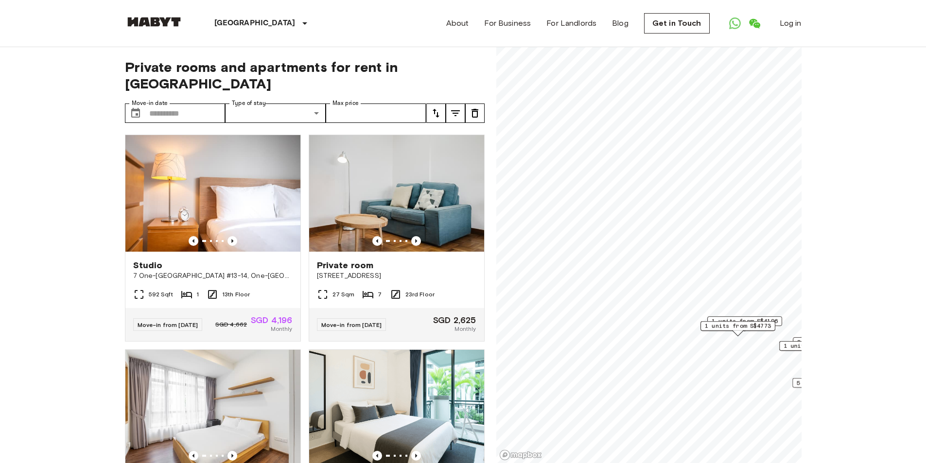 The image size is (926, 463). I want to click on span: SGD 4,662, so click(231, 325).